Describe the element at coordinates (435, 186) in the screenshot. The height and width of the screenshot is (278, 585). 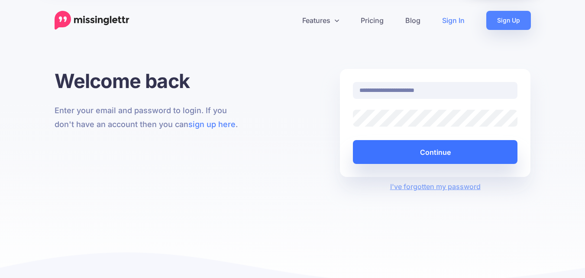
I see `a: I've forgotten my password` at that location.